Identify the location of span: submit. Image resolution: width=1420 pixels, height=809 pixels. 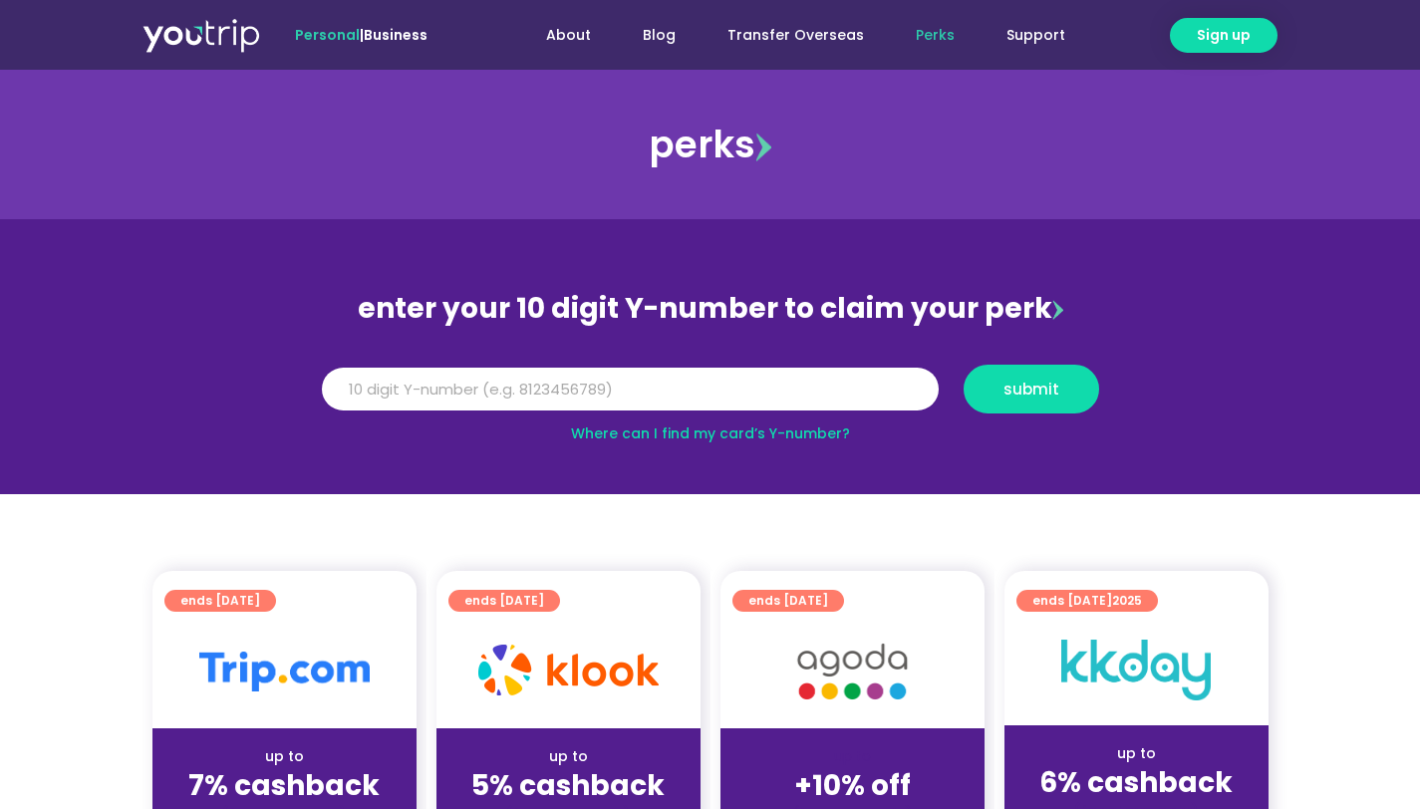
(1031, 389).